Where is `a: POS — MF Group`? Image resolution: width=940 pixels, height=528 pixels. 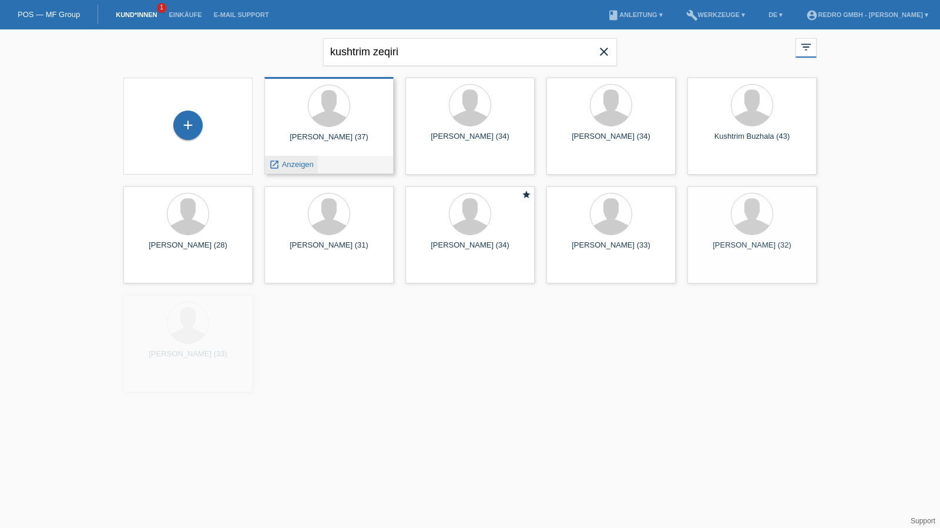
a: POS — MF Group is located at coordinates (49, 14).